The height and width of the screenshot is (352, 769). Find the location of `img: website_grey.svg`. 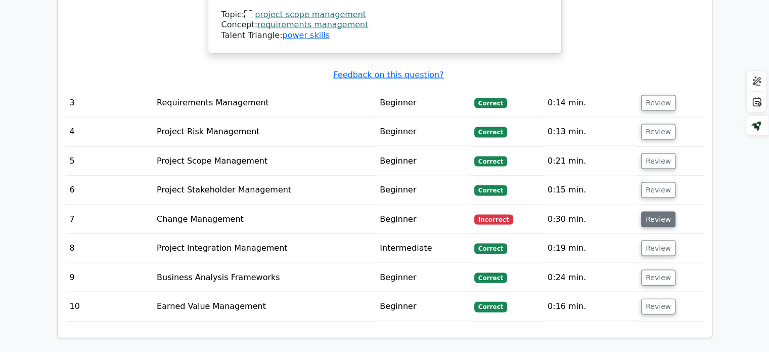

img: website_grey.svg is located at coordinates (20, 30).